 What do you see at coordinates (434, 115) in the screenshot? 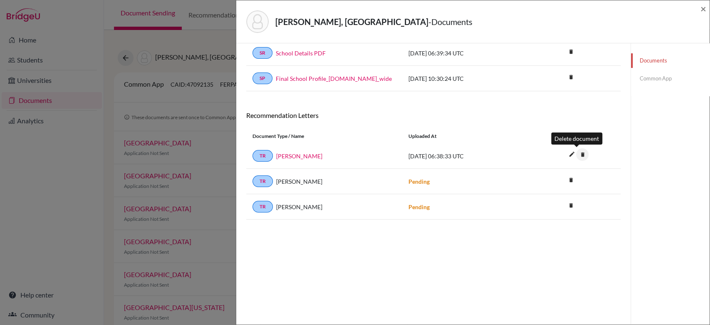
I see `h6: Recommendation Letters` at bounding box center [434, 115].